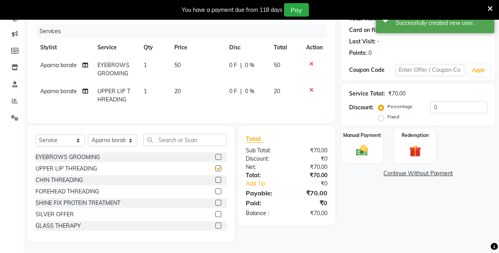 The height and width of the screenshot is (253, 499). What do you see at coordinates (478, 70) in the screenshot?
I see `button: Apply` at bounding box center [478, 70].